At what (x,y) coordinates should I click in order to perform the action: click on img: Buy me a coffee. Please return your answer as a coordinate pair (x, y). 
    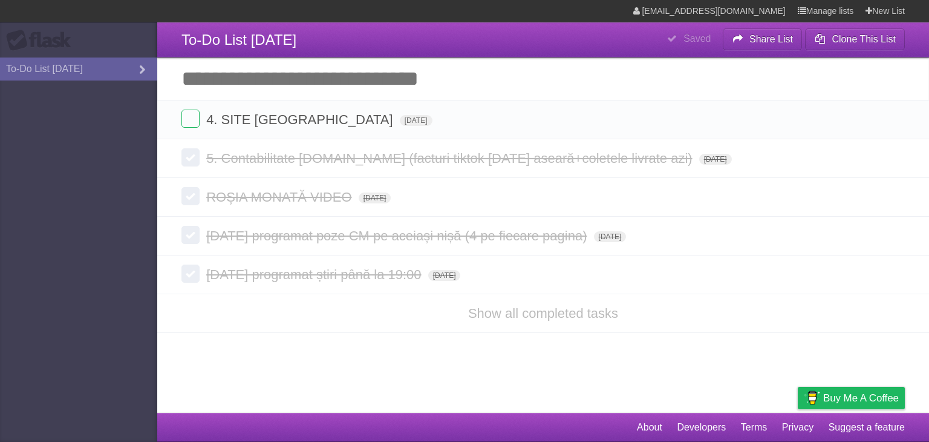
    Looking at the image, I should click on (812, 397).